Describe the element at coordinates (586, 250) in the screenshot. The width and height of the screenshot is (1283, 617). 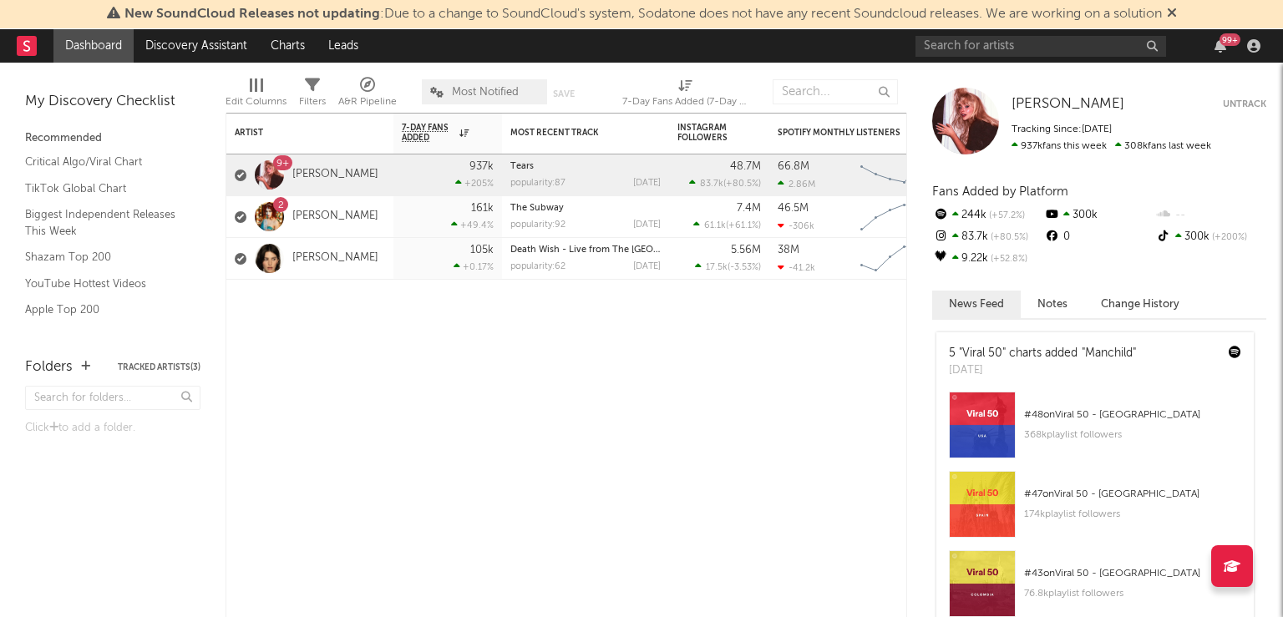
I see `div: Death Wish - Live from The O2 Arena` at that location.